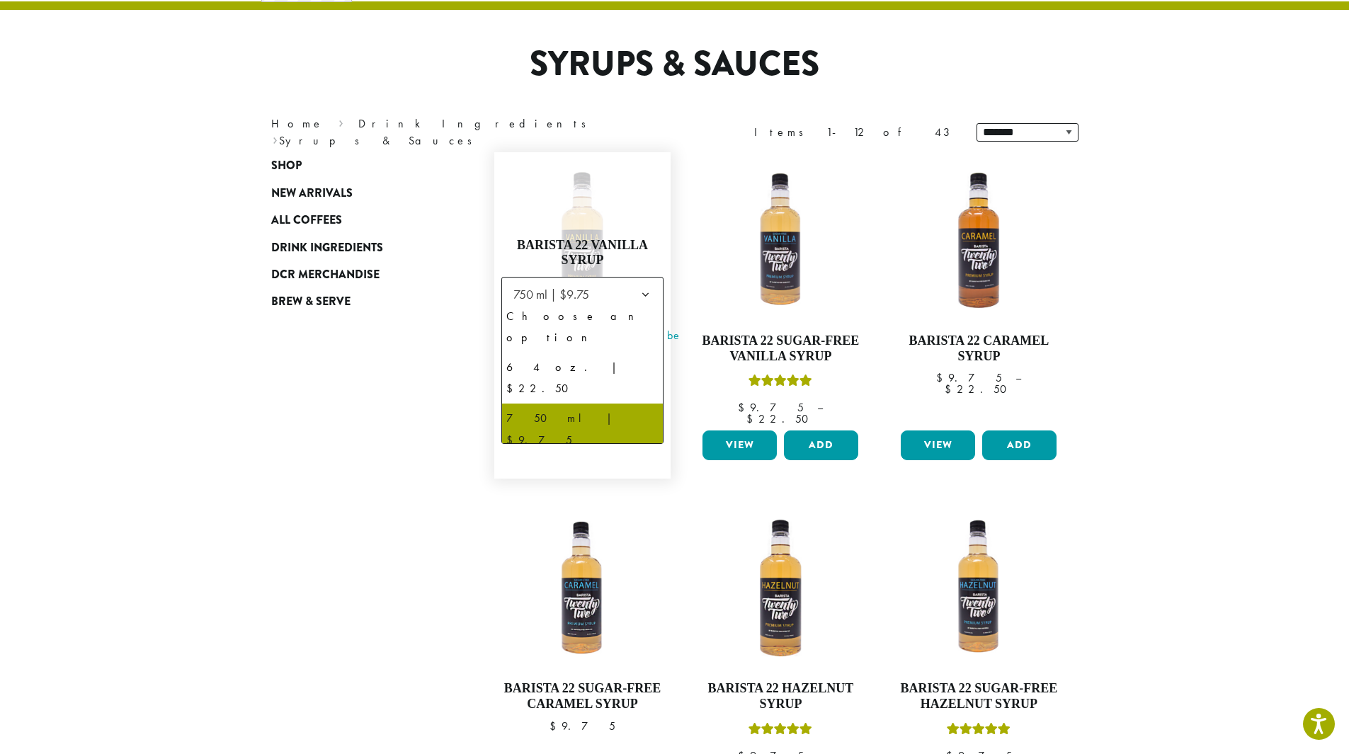  Describe the element at coordinates (356, 302) in the screenshot. I see `a: Brew & Serve` at that location.